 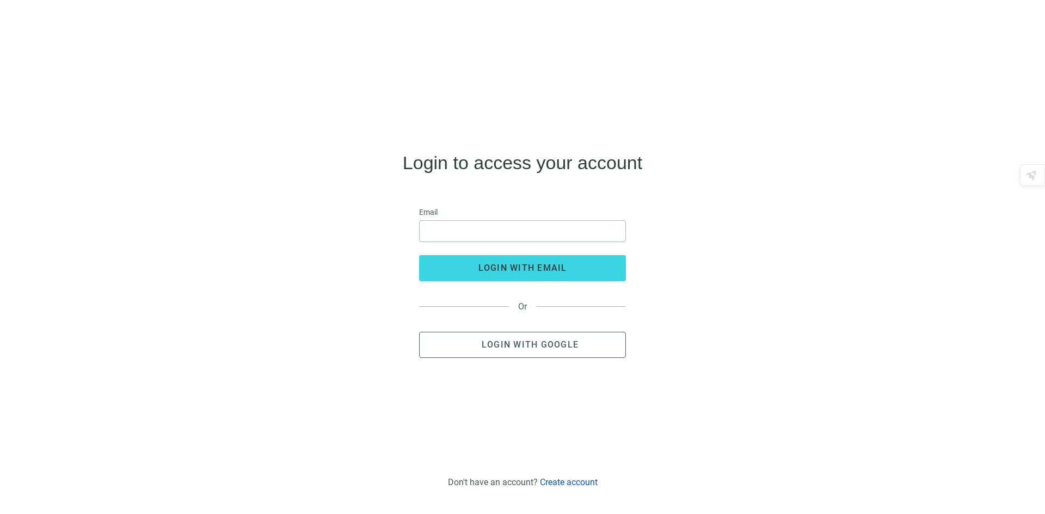 What do you see at coordinates (522, 345) in the screenshot?
I see `button: Login with Google` at bounding box center [522, 345].